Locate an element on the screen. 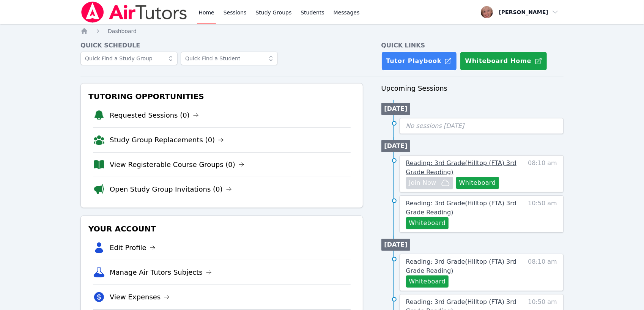 The width and height of the screenshot is (644, 310). a: Open Study Group Invitations (0) is located at coordinates (171, 189).